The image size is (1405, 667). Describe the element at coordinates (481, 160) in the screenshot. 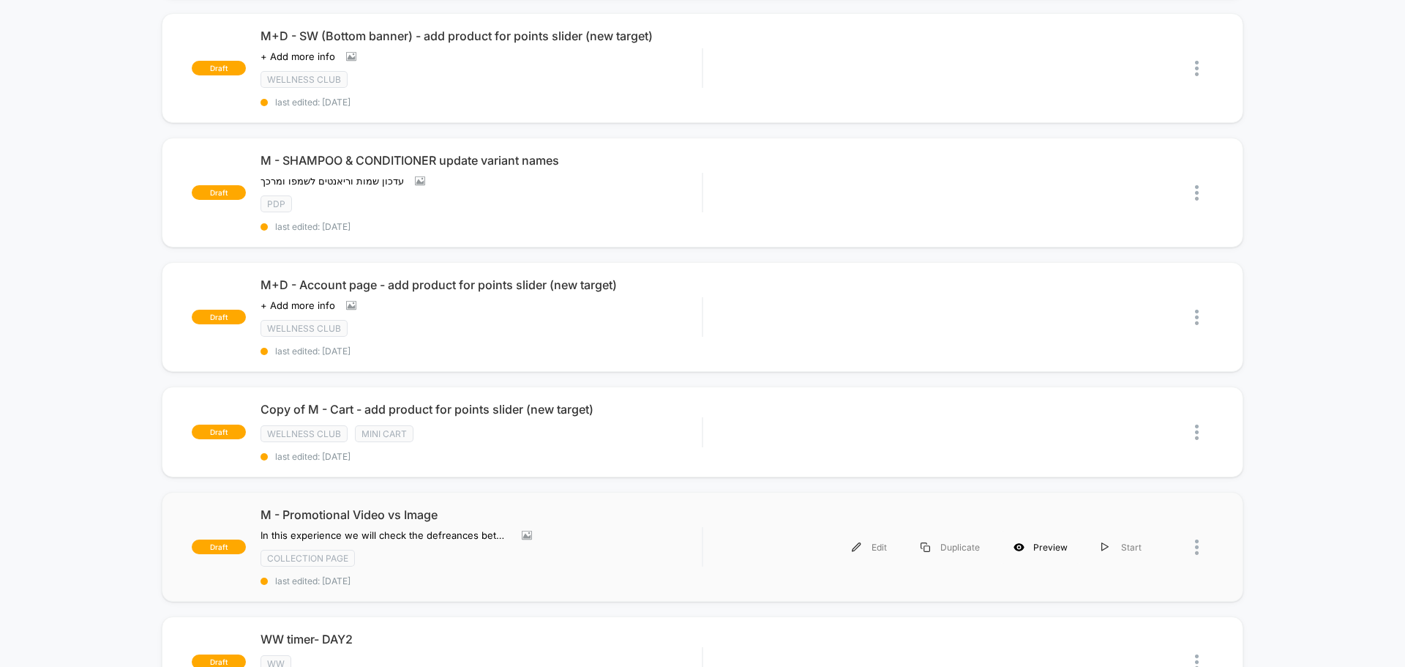

I see `span: M - SHAMPOO & CONDITIONER update variant names` at that location.